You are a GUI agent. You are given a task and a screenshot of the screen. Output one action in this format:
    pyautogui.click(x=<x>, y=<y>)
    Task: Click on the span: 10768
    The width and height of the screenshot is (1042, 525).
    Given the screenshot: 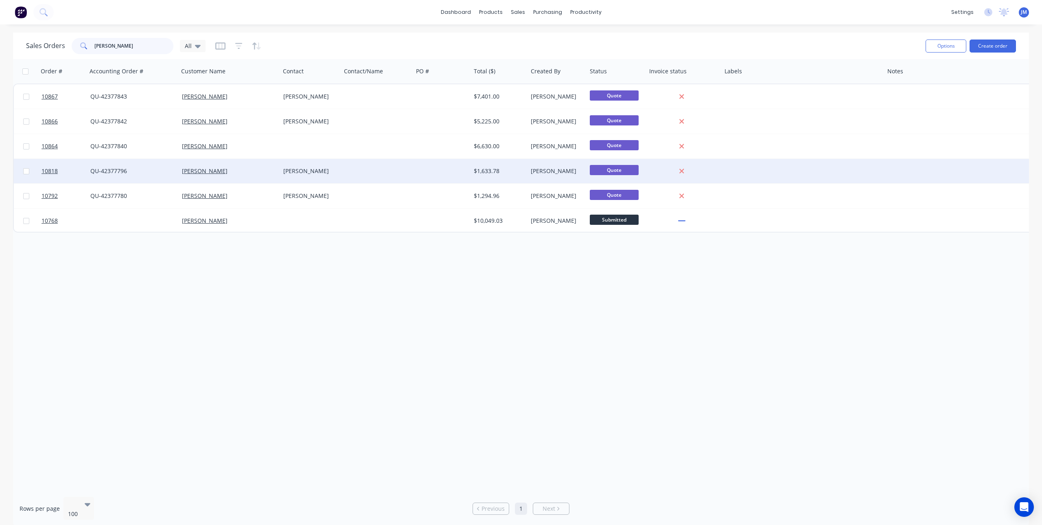 What is the action you would take?
    pyautogui.click(x=50, y=221)
    